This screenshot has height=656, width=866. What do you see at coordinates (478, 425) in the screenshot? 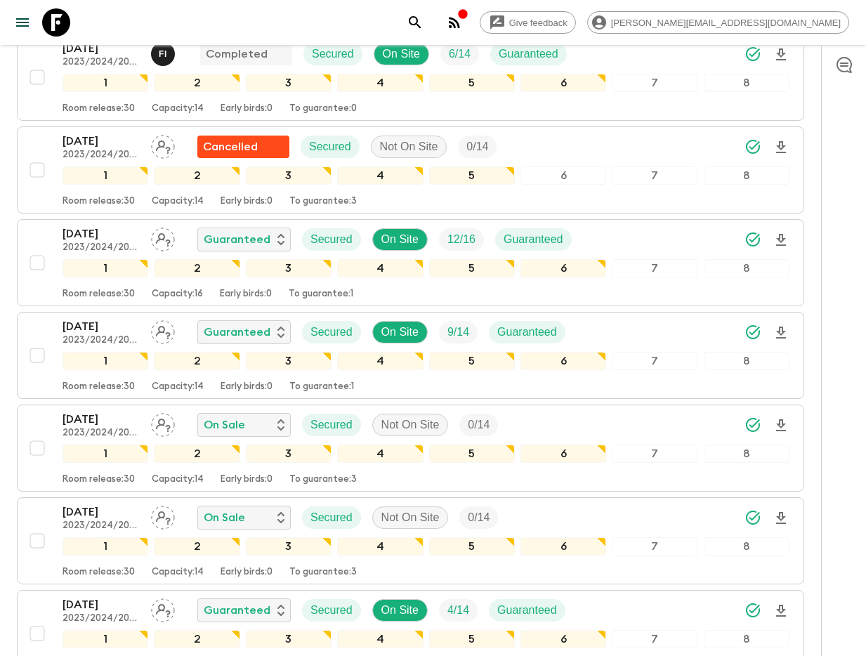
I see `p: 0 / 14` at bounding box center [478, 425].